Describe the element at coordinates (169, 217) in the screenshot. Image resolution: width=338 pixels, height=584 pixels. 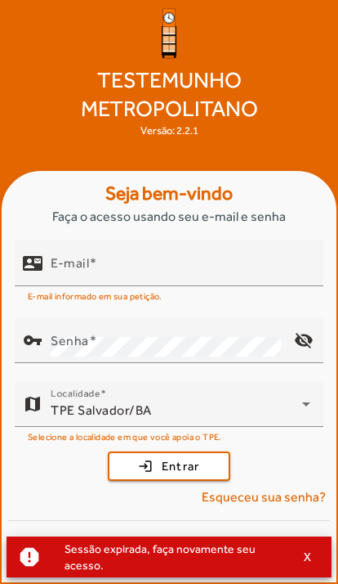
I see `span: Faça o acesso usando seu e-mail e senha` at that location.